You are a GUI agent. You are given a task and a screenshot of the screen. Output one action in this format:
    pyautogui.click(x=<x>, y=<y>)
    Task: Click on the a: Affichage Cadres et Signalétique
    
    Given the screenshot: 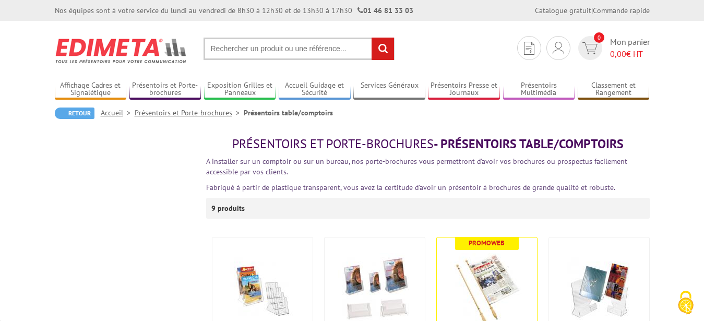 What is the action you would take?
    pyautogui.click(x=91, y=89)
    